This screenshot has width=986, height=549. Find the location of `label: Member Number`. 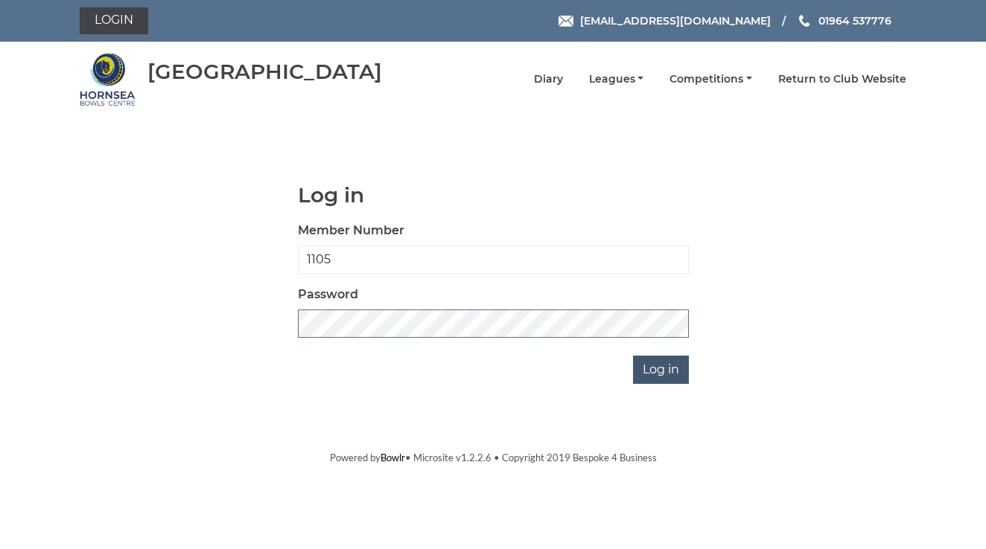

label: Member Number is located at coordinates (351, 231).